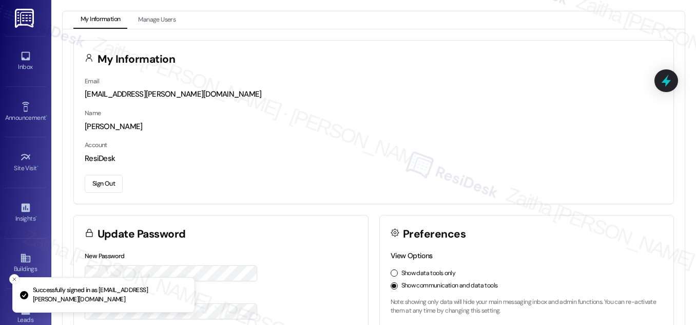  I want to click on p: Note: showing only data will hide your main messaging inbox and admin functions. You can re-activ..., so click(527, 306).